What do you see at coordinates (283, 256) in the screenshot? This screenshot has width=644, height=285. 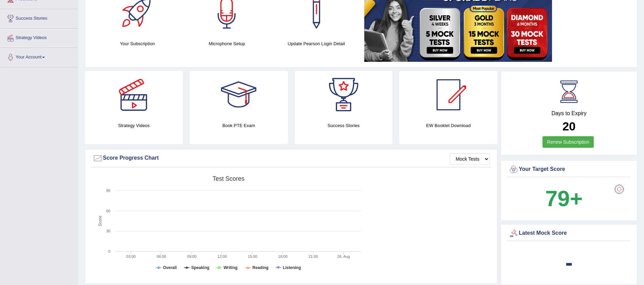 I see `text: 18:00` at bounding box center [283, 256].